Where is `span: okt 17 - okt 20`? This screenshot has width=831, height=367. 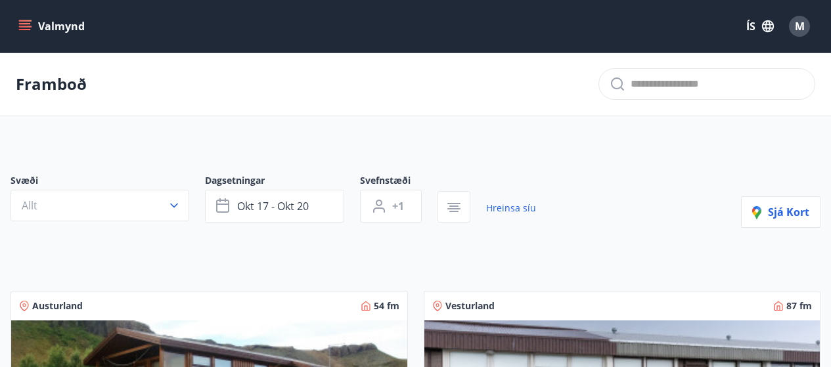
span: okt 17 - okt 20 is located at coordinates (273, 206).